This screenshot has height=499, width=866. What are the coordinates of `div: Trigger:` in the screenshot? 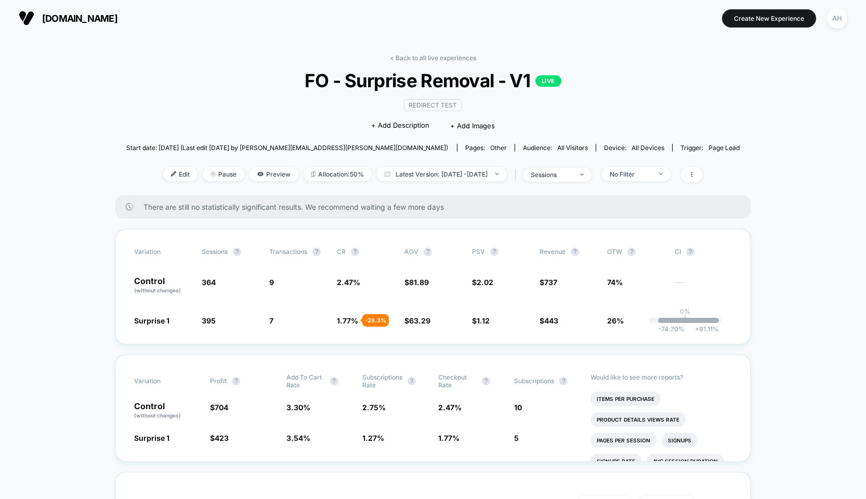 It's located at (710, 148).